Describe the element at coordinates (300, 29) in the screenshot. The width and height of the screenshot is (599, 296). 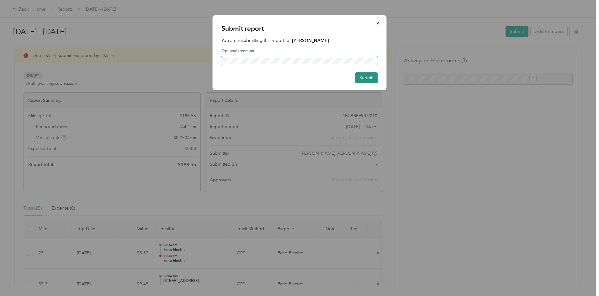
I see `p: Submit report` at that location.